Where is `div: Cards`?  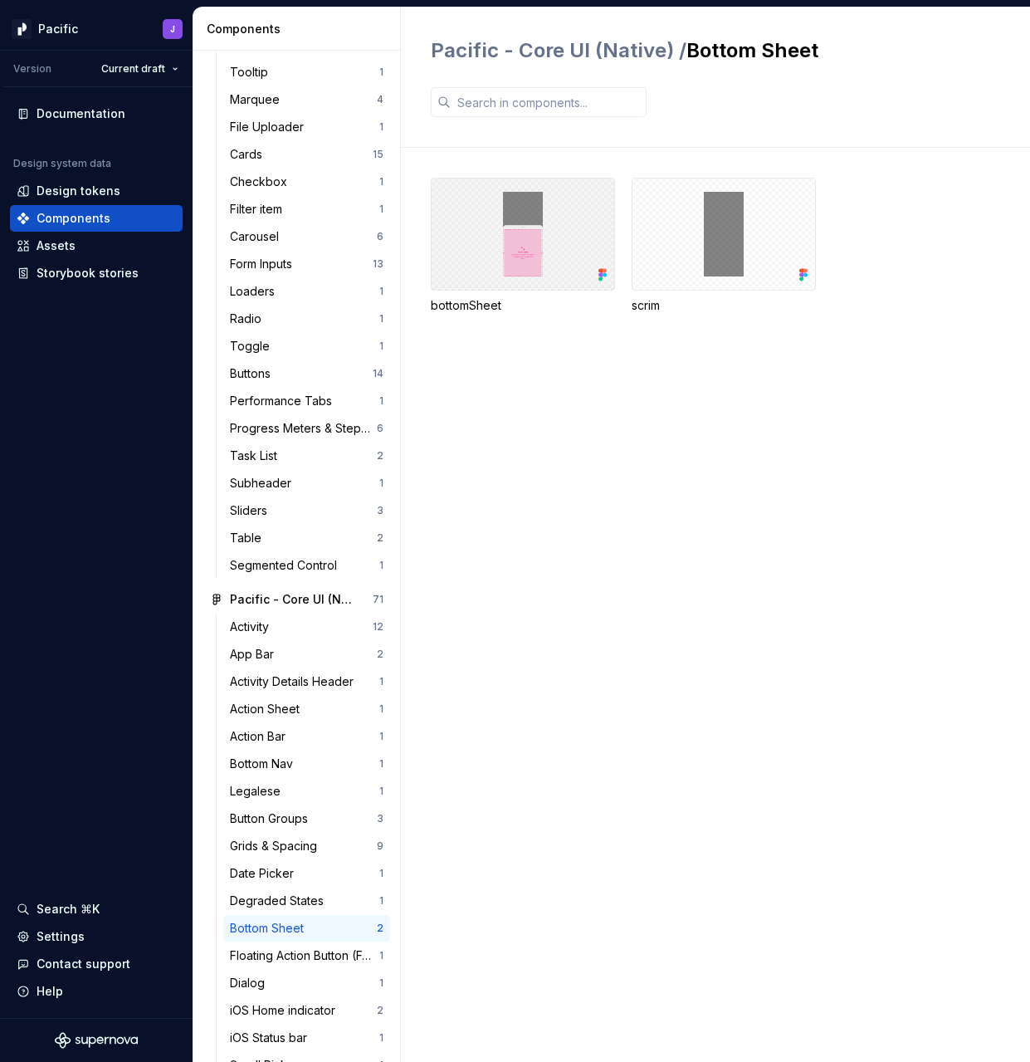
div: Cards is located at coordinates (249, 154).